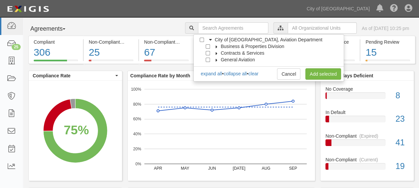 The width and height of the screenshot is (419, 188). What do you see at coordinates (254, 74) in the screenshot?
I see `a: clear` at bounding box center [254, 74].